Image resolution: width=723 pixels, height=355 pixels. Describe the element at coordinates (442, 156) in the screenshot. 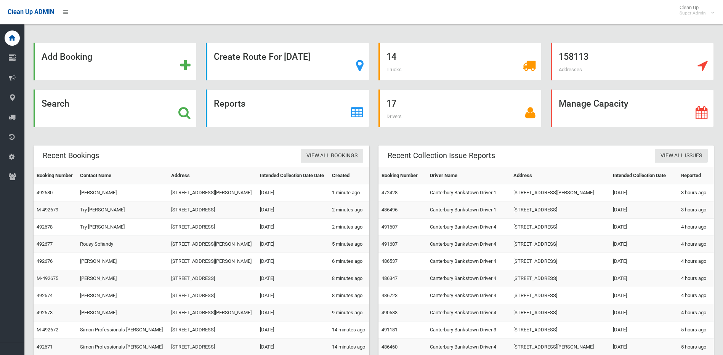

I see `header: Recent Collection Issue Reports` at that location.